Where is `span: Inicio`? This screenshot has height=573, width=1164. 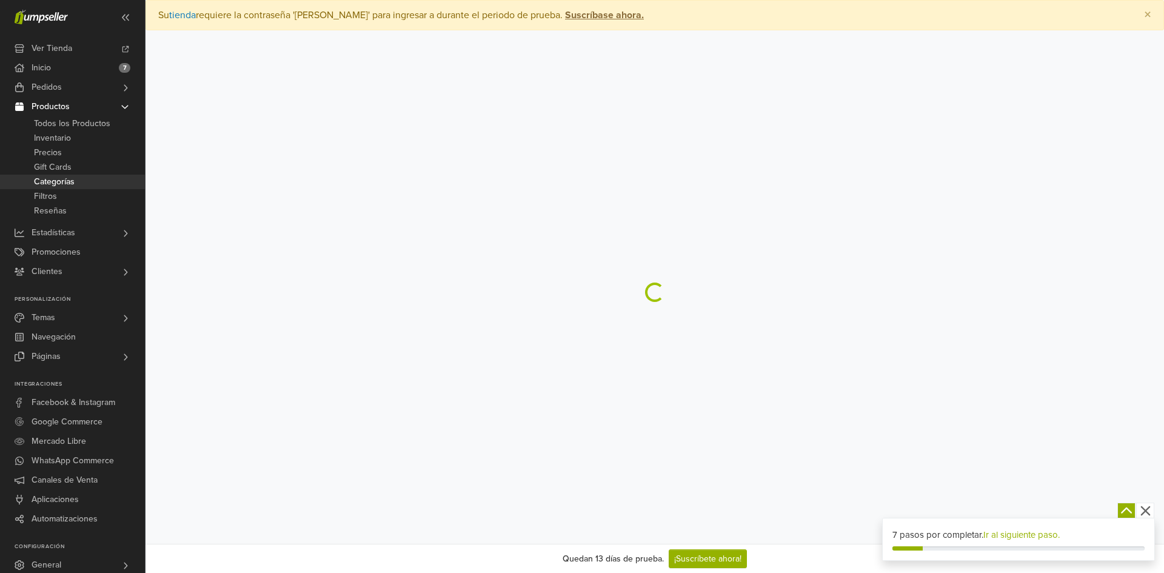
span: Inicio is located at coordinates (41, 68).